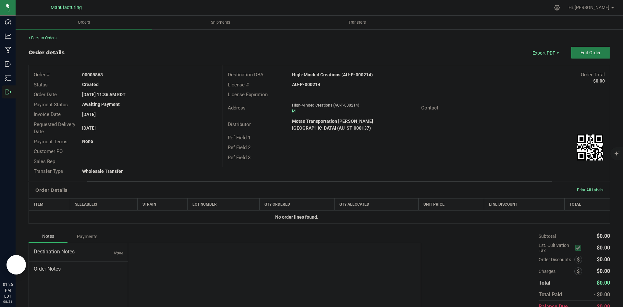 This screenshot has height=307, width=623. What do you see at coordinates (162, 204) in the screenshot?
I see `th: Strain` at bounding box center [162, 204].